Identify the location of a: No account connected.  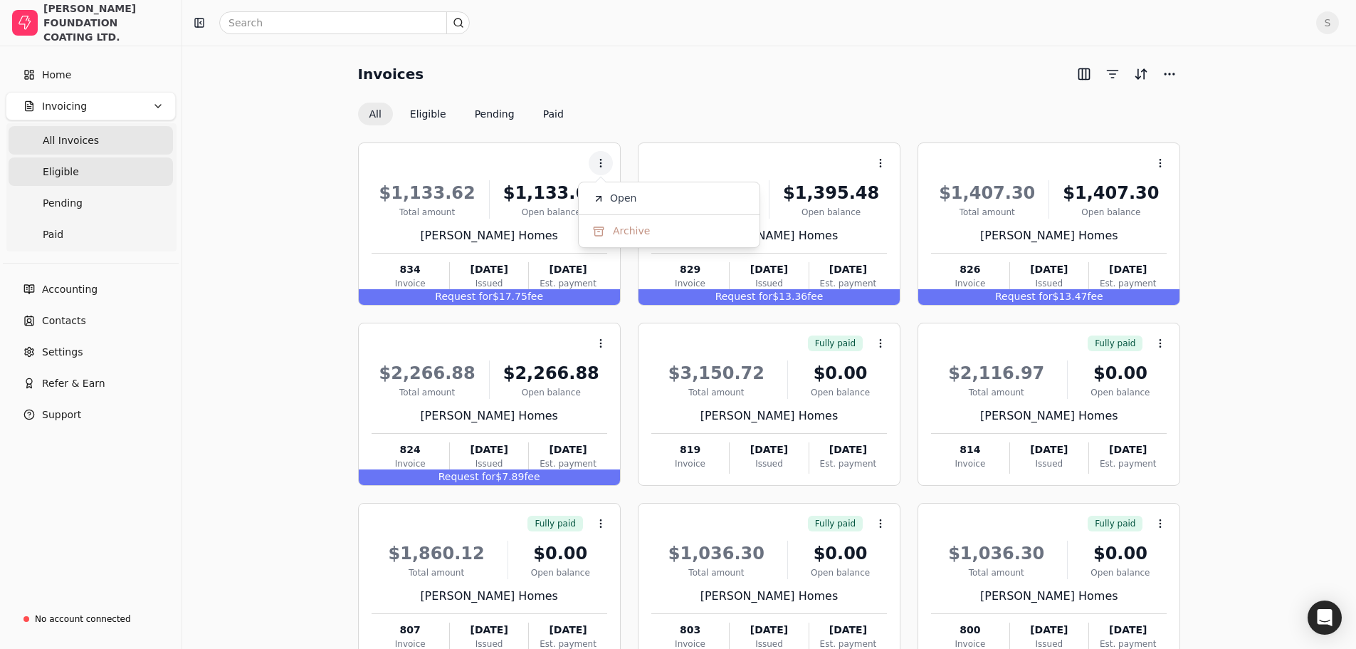
(90, 619).